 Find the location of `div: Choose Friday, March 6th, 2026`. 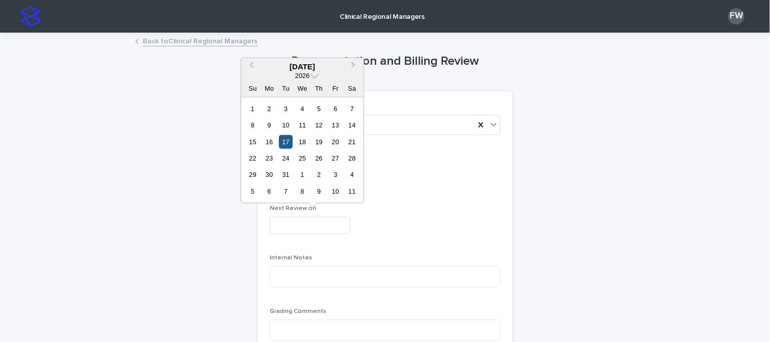

div: Choose Friday, March 6th, 2026 is located at coordinates (335, 108).